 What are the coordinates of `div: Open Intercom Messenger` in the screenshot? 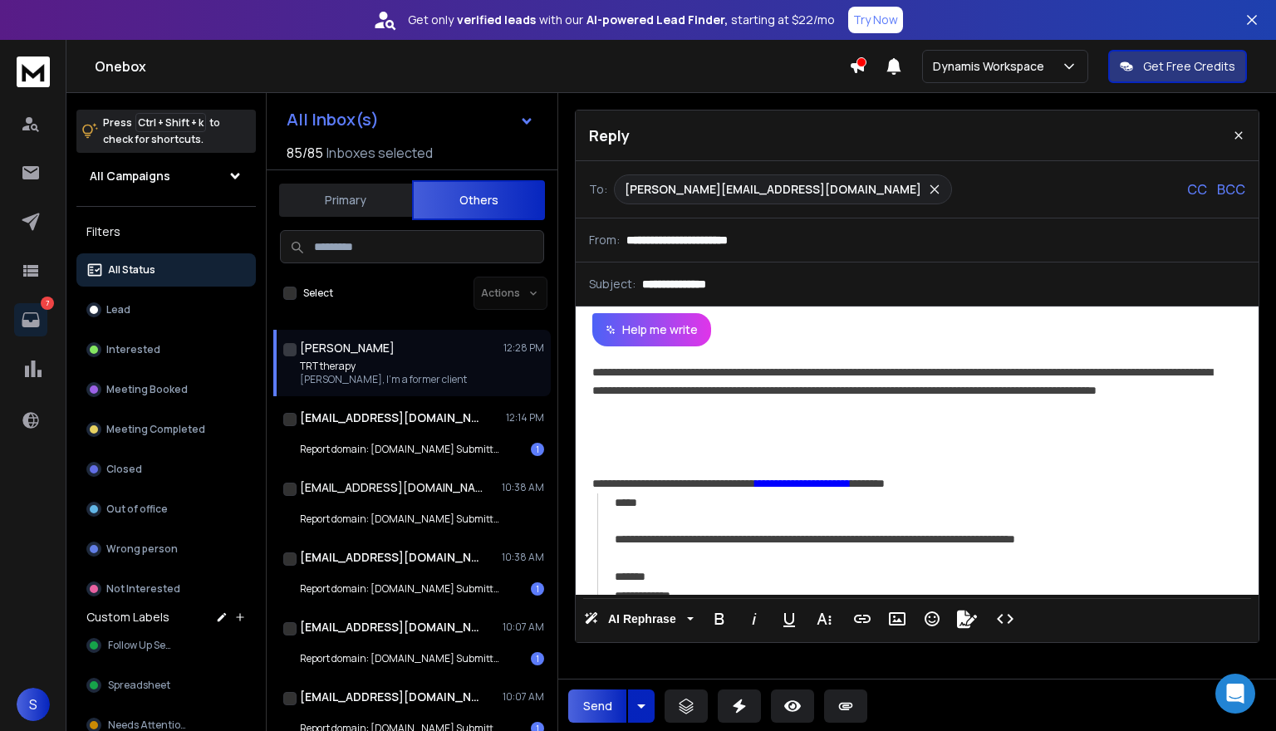 It's located at (1236, 694).